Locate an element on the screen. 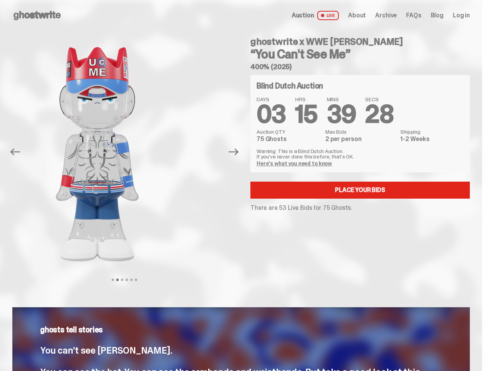  a: Archive is located at coordinates (386, 15).